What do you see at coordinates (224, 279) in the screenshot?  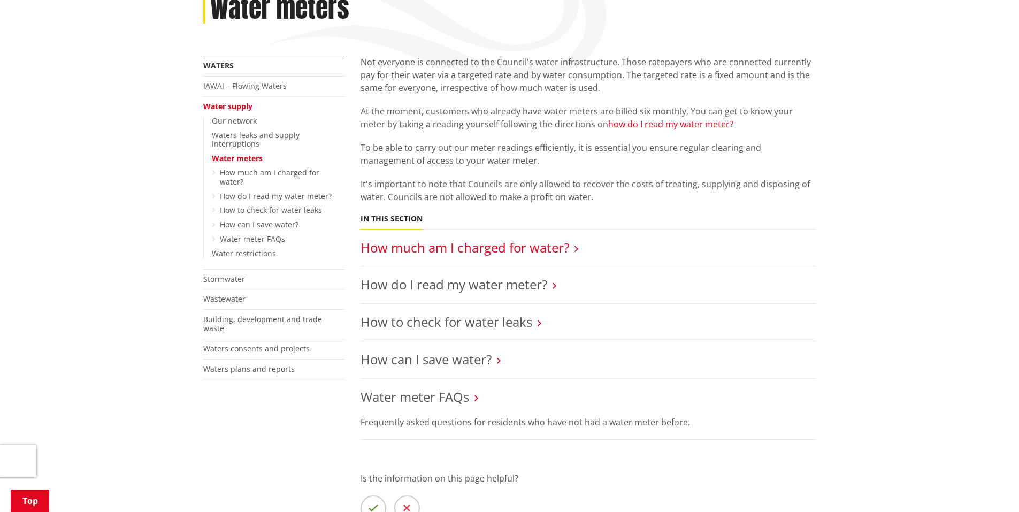 I see `a: Stormwater` at bounding box center [224, 279].